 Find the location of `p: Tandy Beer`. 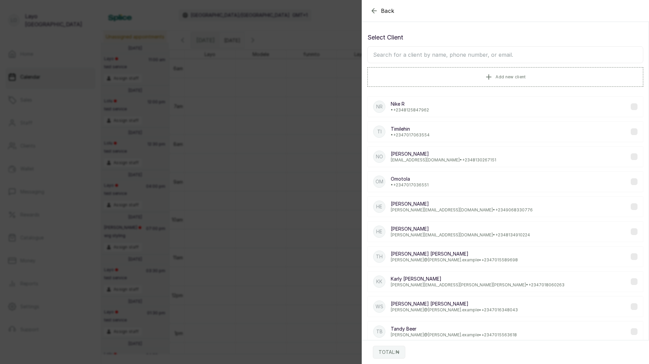

p: Tandy Beer is located at coordinates (454, 329).